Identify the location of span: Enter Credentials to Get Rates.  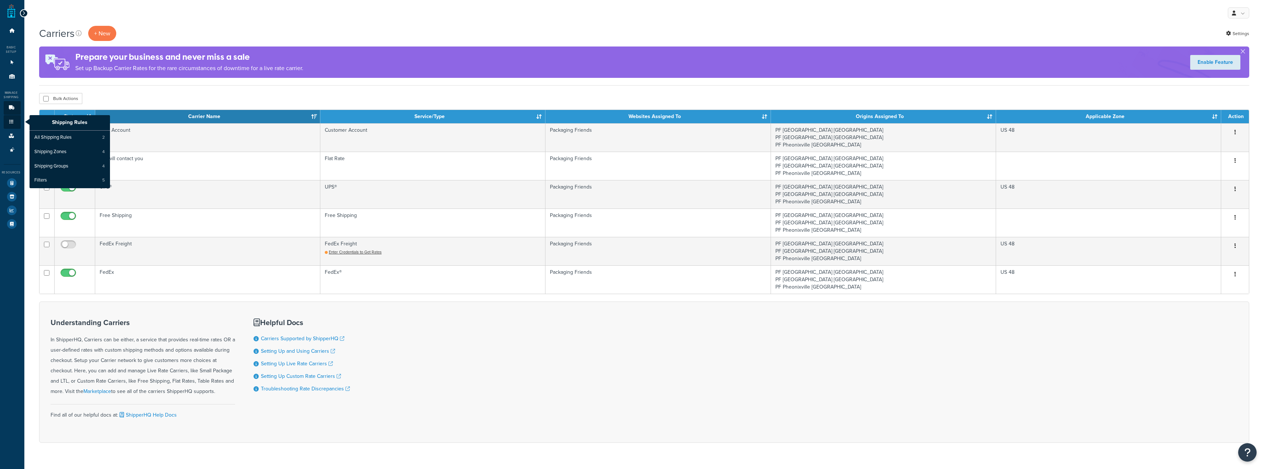
(355, 252).